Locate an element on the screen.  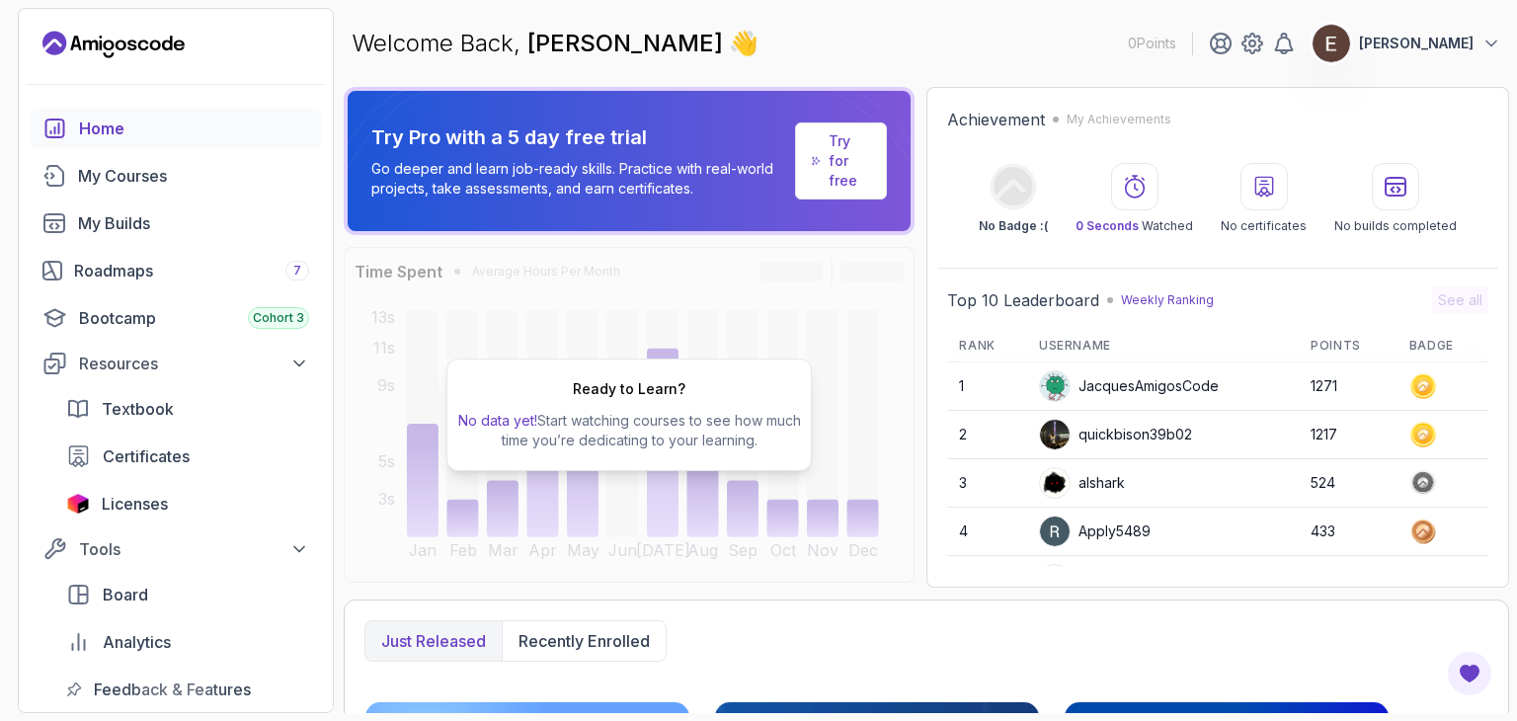
p: Welcome Back, is located at coordinates (555, 43).